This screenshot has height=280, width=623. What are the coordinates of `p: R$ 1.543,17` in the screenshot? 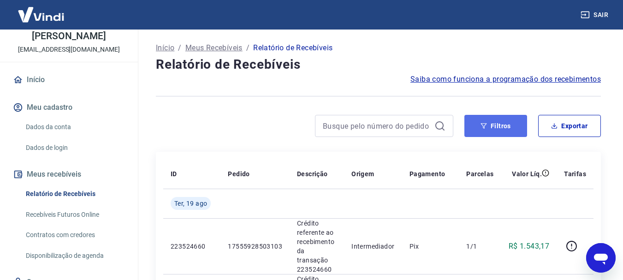 It's located at (529, 246).